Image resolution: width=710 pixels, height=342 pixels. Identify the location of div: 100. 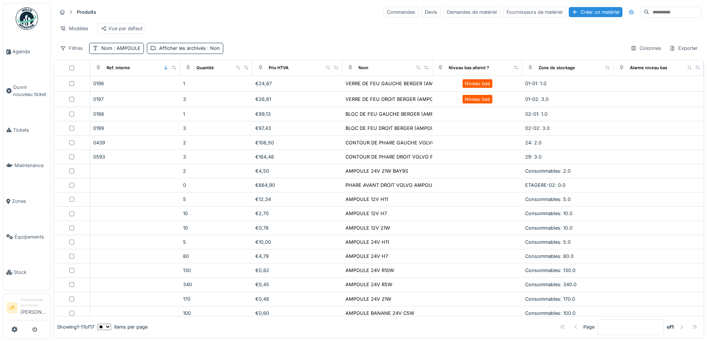
(216, 313).